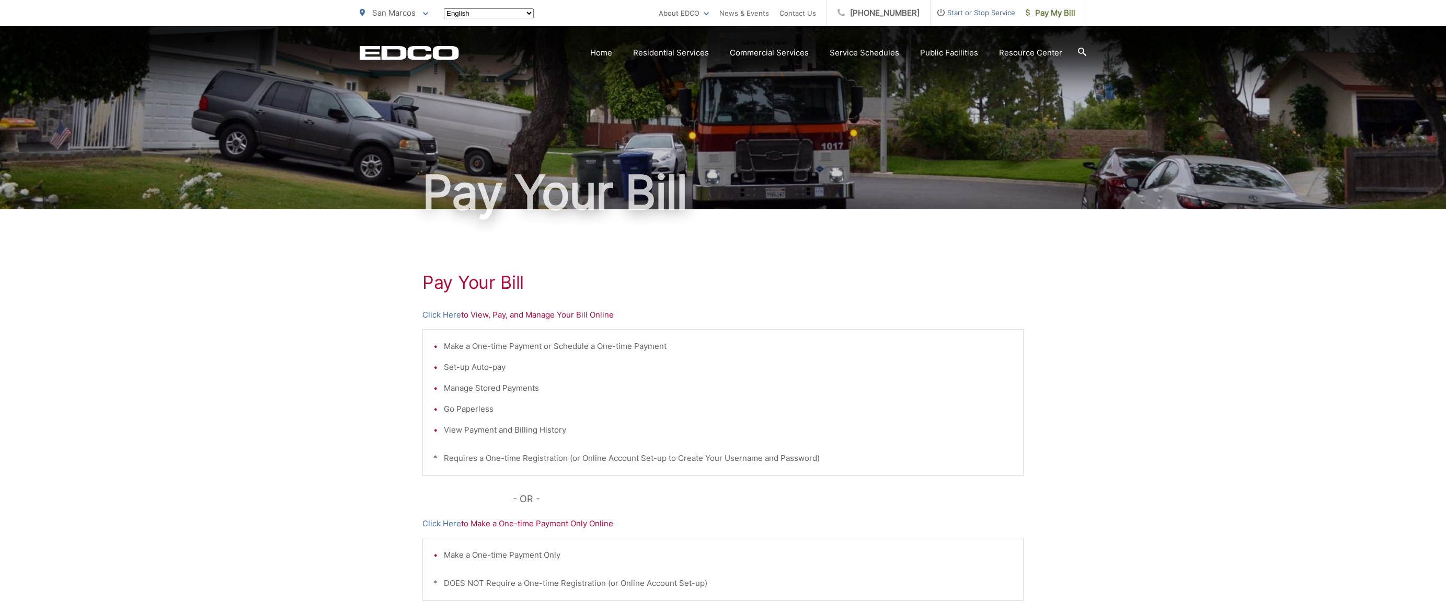  What do you see at coordinates (768, 499) in the screenshot?
I see `p: - OR -` at bounding box center [768, 499].